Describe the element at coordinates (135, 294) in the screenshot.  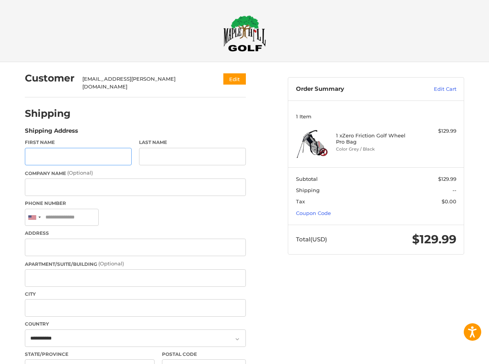
I see `label: City` at that location.